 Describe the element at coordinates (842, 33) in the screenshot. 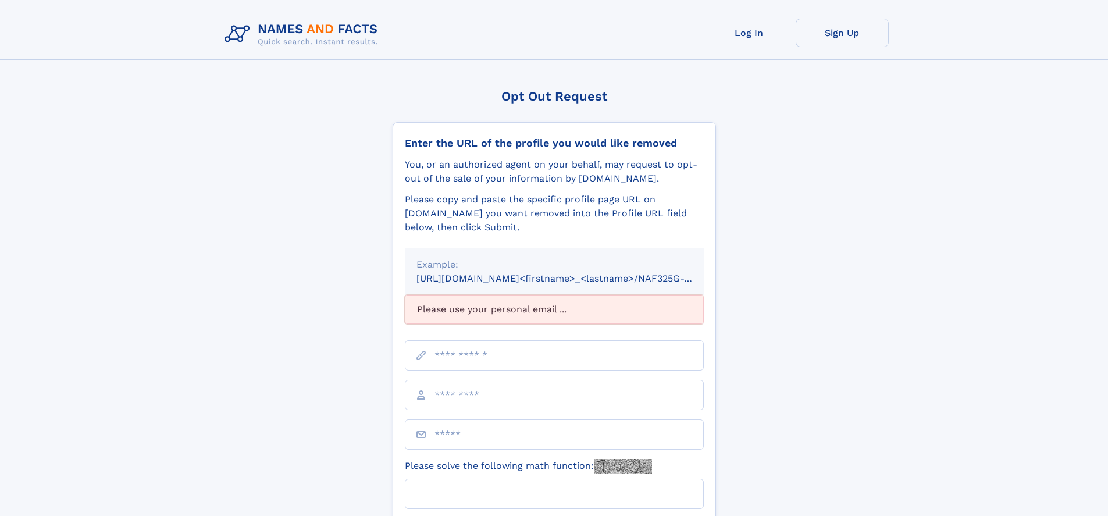

I see `a: Sign Up` at that location.